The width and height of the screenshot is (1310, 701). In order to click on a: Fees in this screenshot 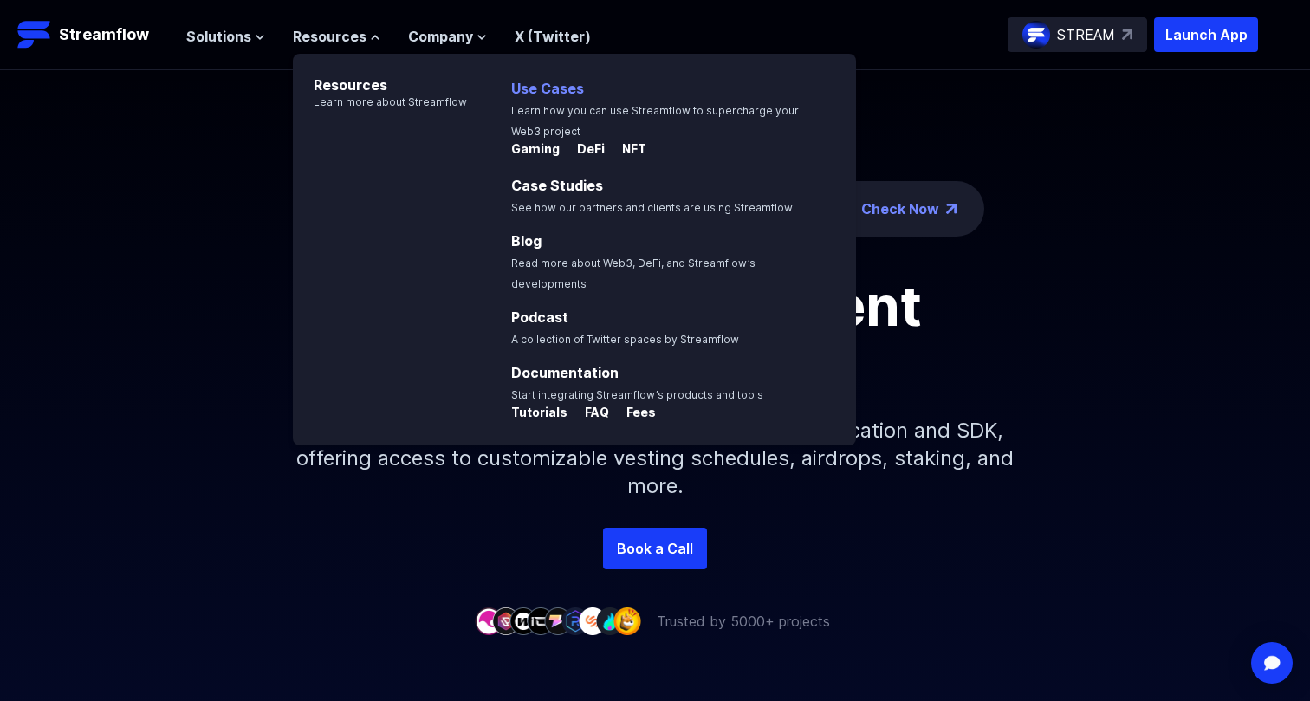, I will do `click(634, 414)`.